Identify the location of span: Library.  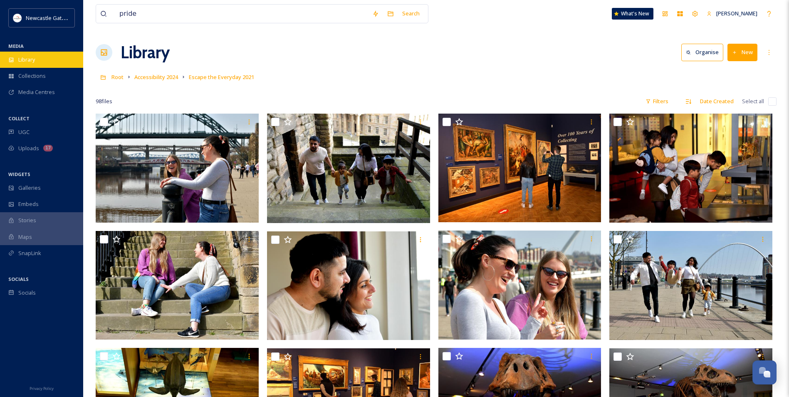
(27, 59).